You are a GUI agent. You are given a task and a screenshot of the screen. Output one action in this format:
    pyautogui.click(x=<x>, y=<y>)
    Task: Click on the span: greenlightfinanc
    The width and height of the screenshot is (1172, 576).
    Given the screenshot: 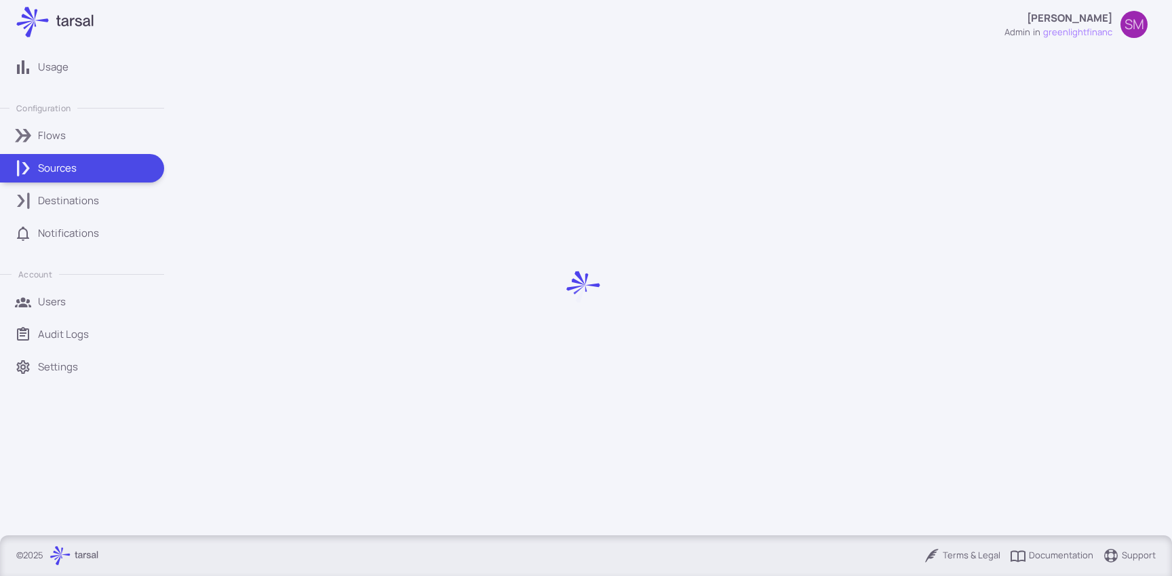 What is the action you would take?
    pyautogui.click(x=1078, y=33)
    